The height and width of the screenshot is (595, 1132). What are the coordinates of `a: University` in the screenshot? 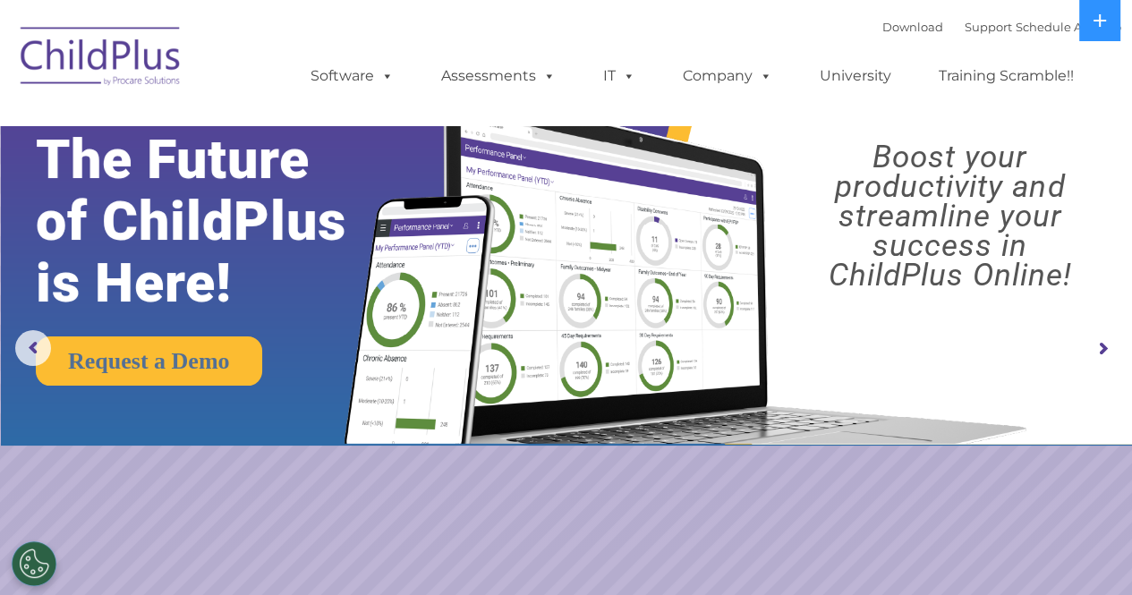 It's located at (856, 76).